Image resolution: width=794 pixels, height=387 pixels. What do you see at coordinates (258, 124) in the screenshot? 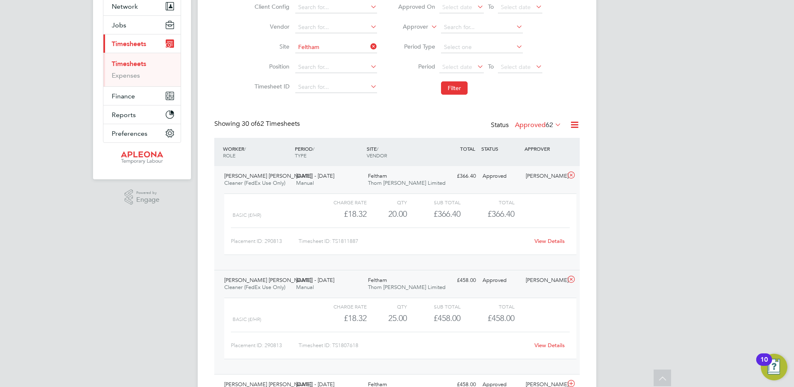
I see `div: Showing` at bounding box center [258, 124].